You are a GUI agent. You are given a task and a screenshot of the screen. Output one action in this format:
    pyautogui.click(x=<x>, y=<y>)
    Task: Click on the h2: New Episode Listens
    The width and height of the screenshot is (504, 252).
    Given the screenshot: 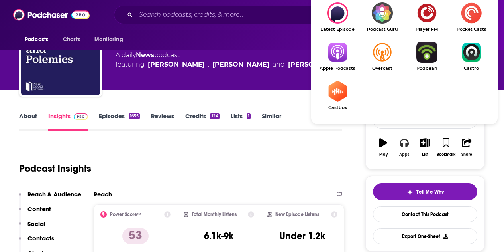 What is the action you would take?
    pyautogui.click(x=297, y=214)
    